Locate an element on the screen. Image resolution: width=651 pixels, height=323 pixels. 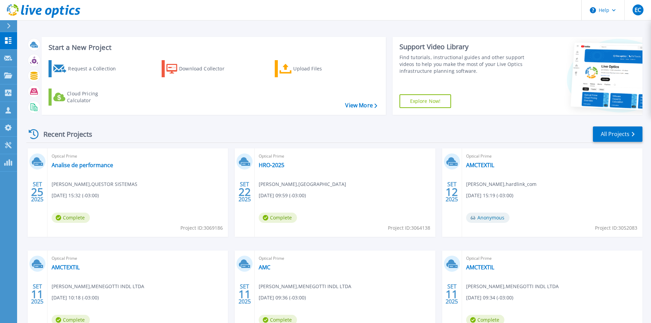
span: 12 is located at coordinates (452, 192).